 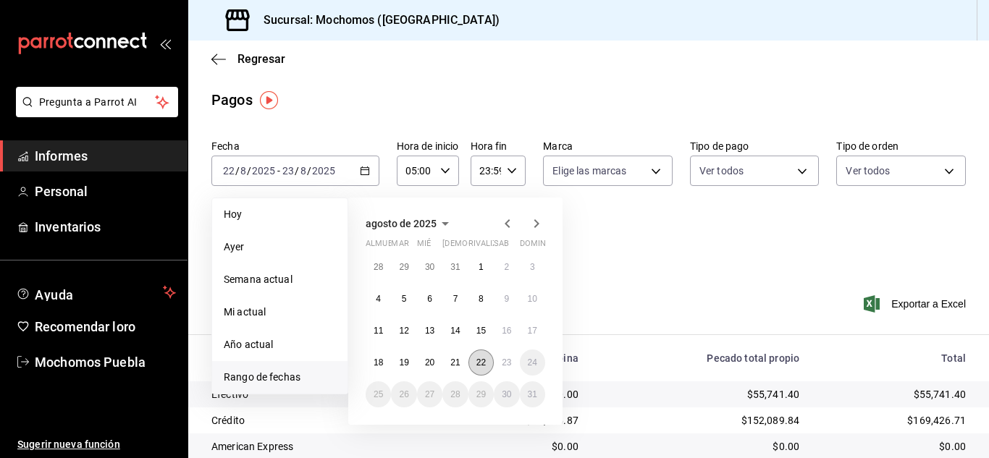 I want to click on font: 27, so click(x=429, y=395).